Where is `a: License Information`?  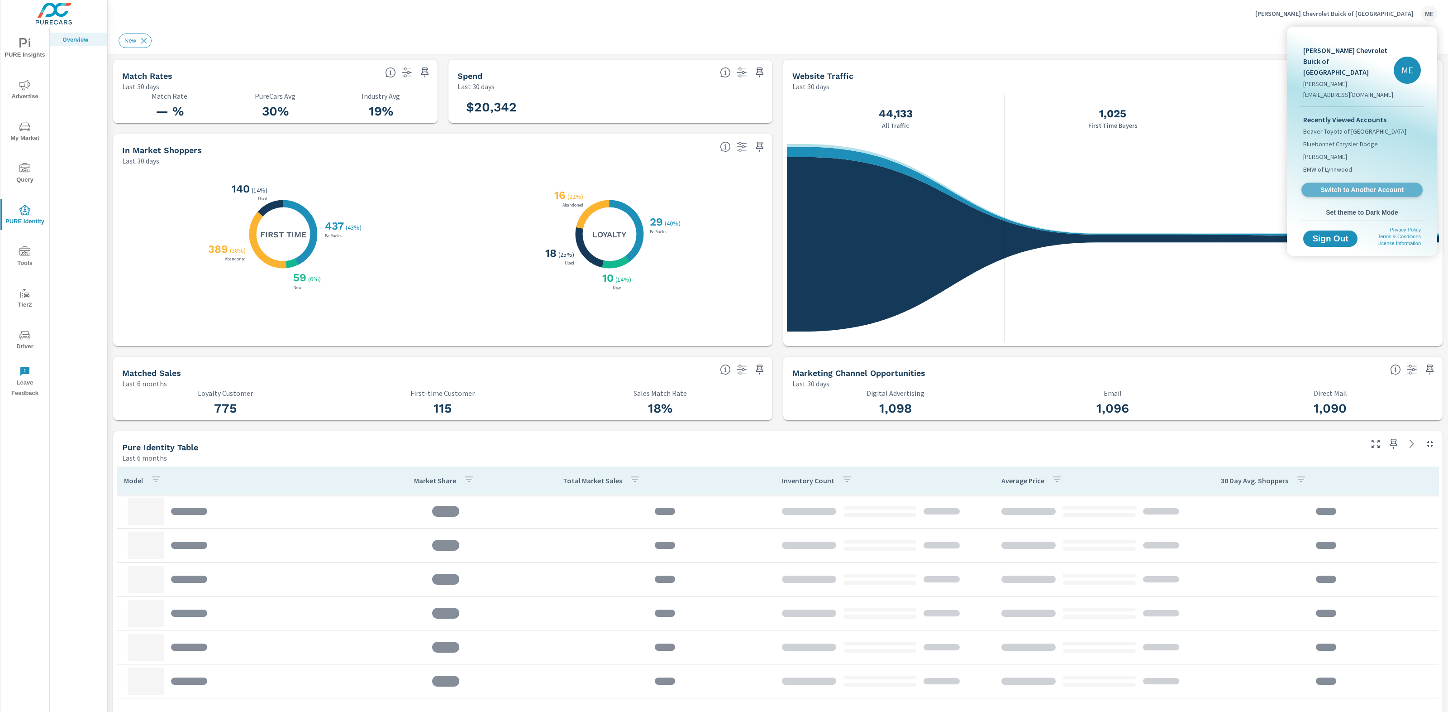
a: License Information is located at coordinates (1400, 243).